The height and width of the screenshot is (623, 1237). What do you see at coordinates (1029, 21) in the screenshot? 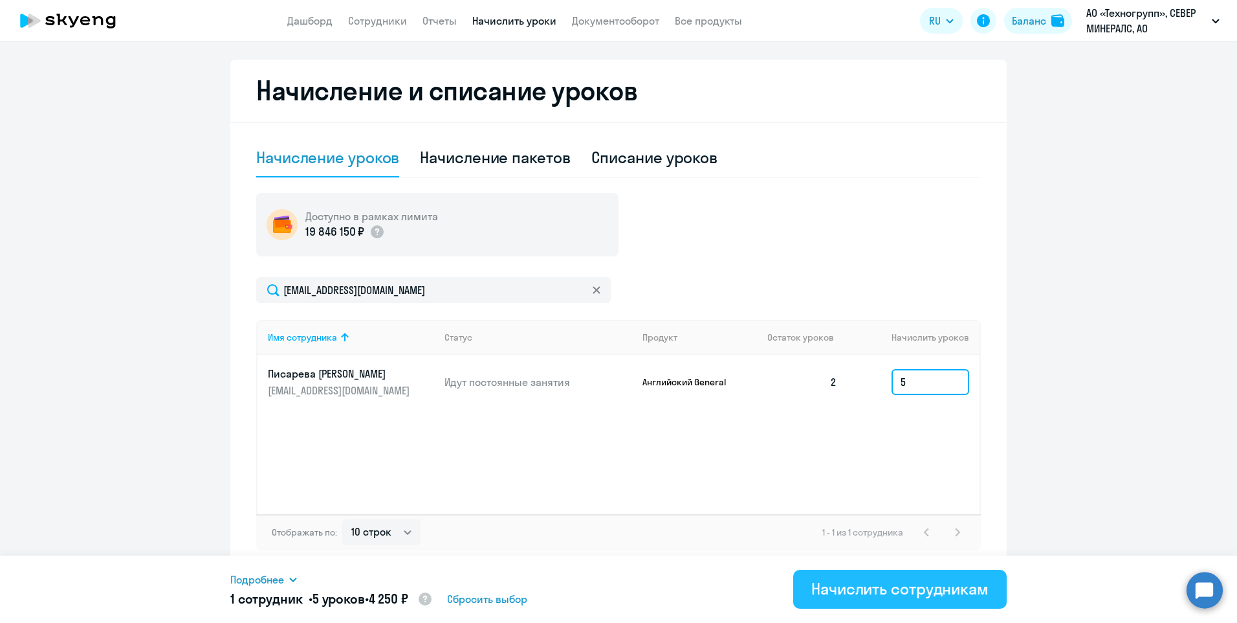
I see `div: Баланс` at bounding box center [1029, 21].